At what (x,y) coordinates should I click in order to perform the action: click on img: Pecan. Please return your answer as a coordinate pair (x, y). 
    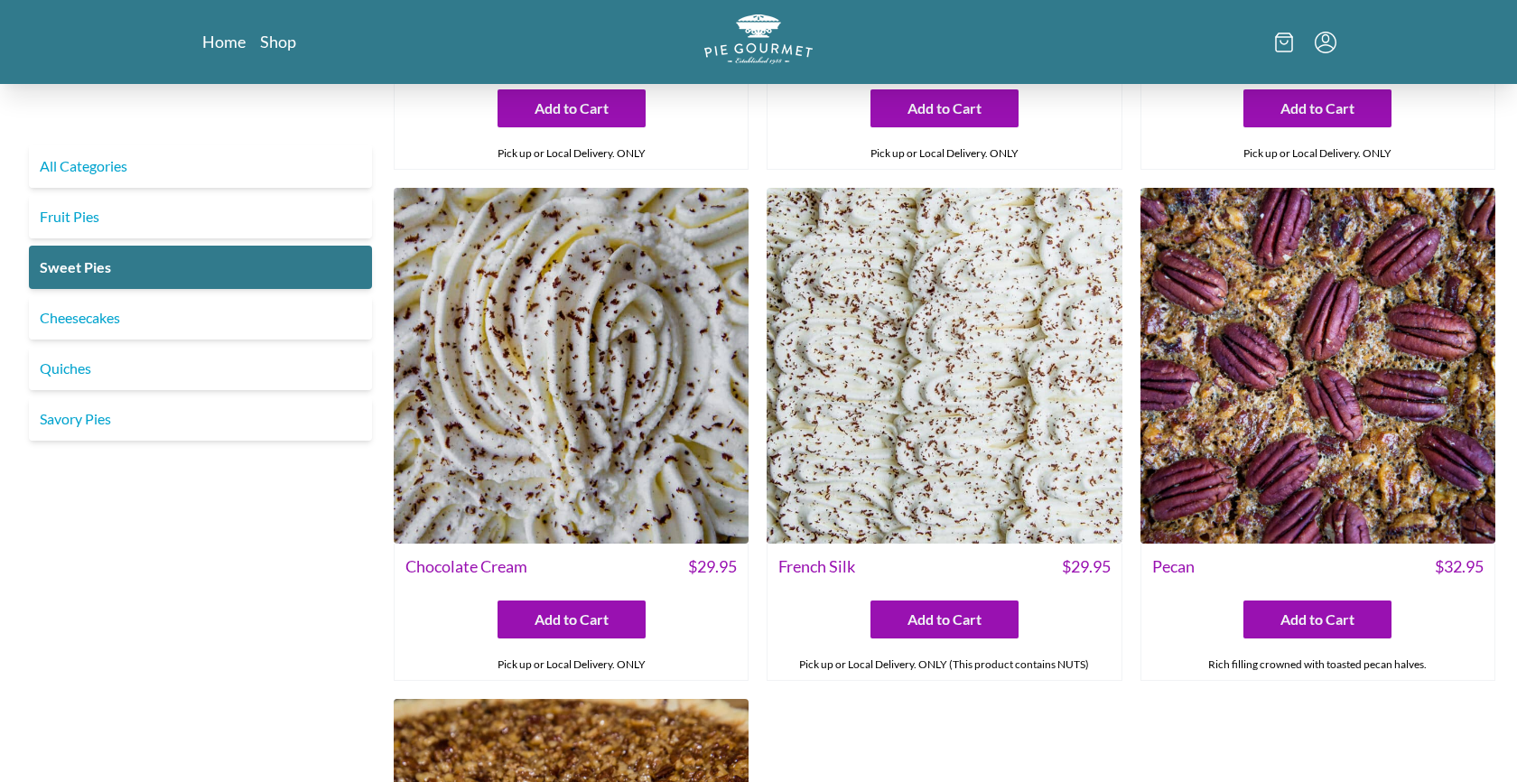
    Looking at the image, I should click on (1317, 365).